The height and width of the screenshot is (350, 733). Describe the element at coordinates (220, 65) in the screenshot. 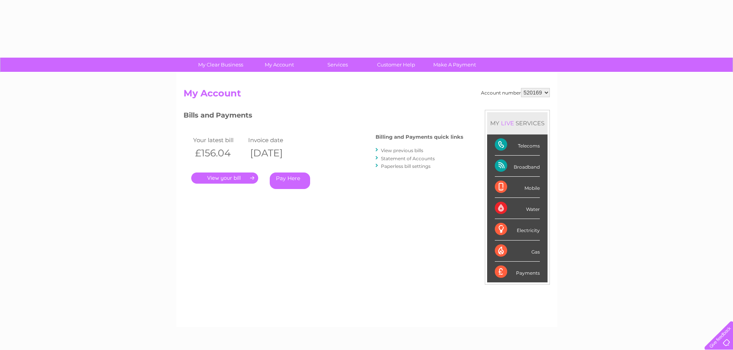

I see `a: My Clear Business` at that location.